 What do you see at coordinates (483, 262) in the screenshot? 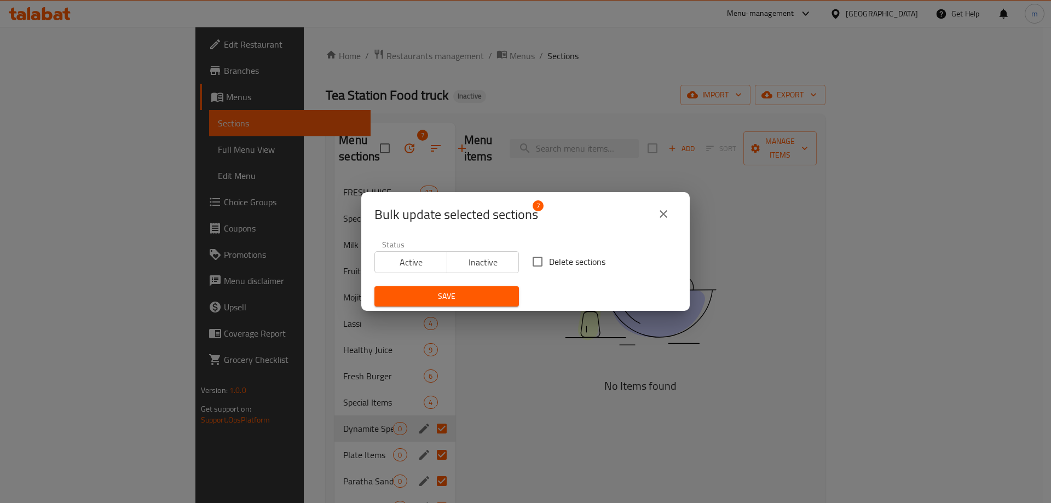
I see `span: Inactive` at bounding box center [483, 262].